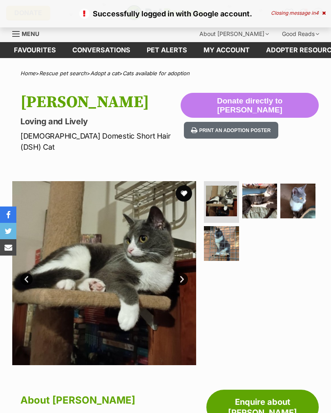 The width and height of the screenshot is (331, 413). What do you see at coordinates (29, 33) in the screenshot?
I see `a: Menu` at bounding box center [29, 33].